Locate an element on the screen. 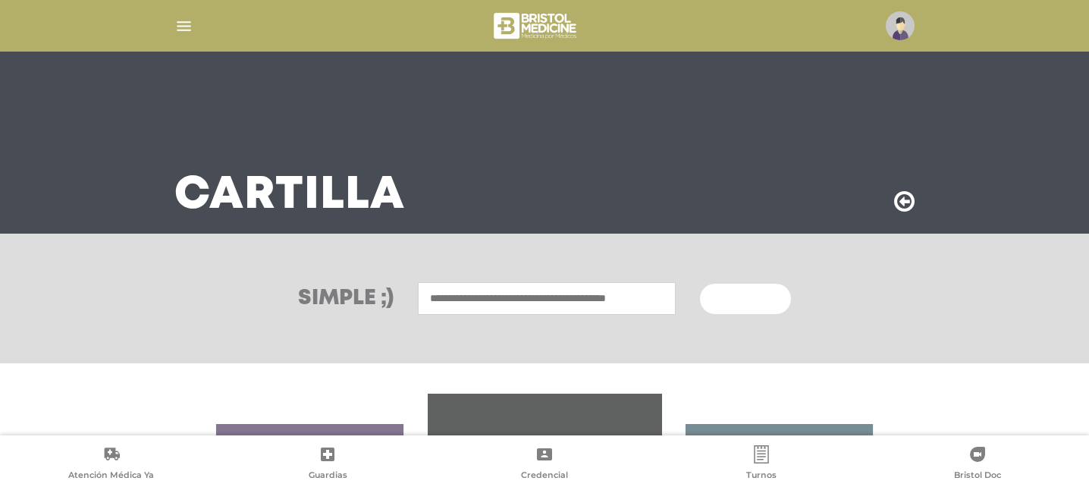  button: Buscar is located at coordinates (745, 299).